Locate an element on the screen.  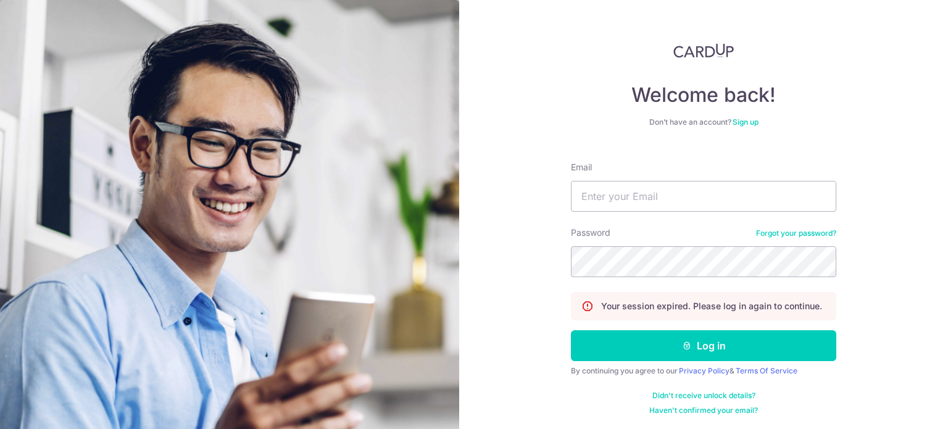
div: Don’t have an account? is located at coordinates (703, 122).